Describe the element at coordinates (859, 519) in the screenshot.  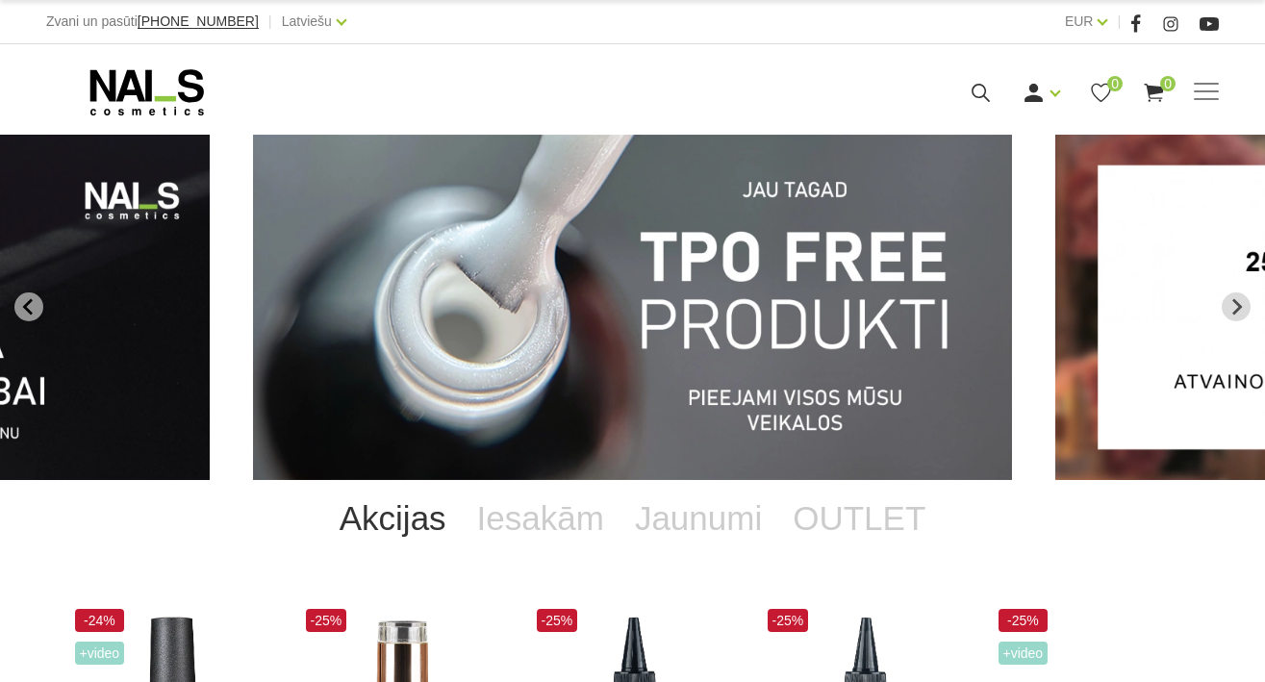
I see `a: OUTLET` at that location.